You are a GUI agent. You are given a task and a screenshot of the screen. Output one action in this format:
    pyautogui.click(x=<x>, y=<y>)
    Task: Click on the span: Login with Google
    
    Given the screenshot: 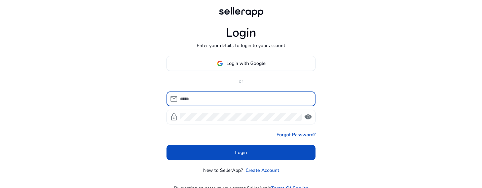 What is the action you would take?
    pyautogui.click(x=246, y=63)
    